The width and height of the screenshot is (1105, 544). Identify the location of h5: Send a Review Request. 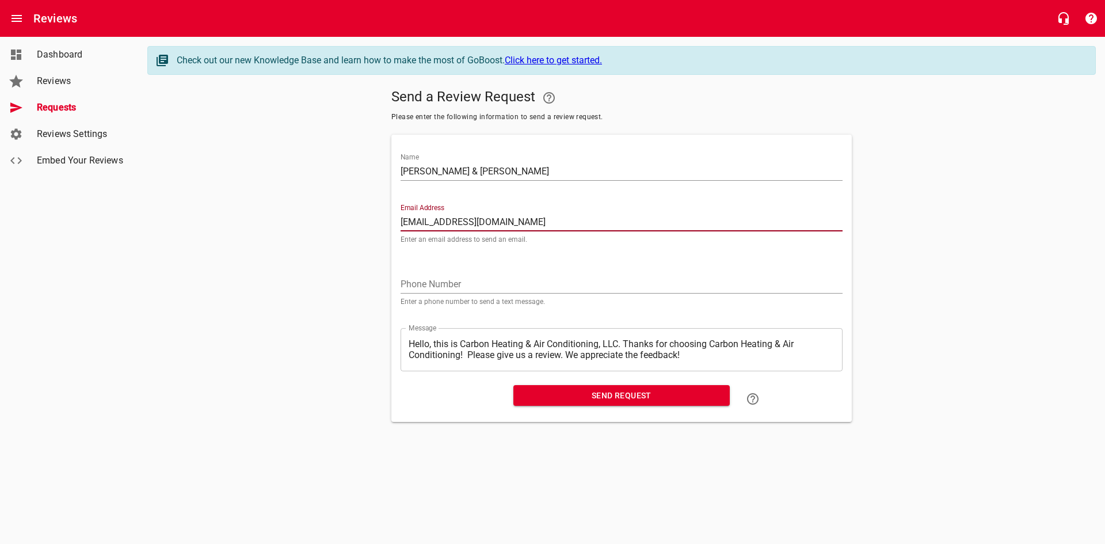
(622, 98).